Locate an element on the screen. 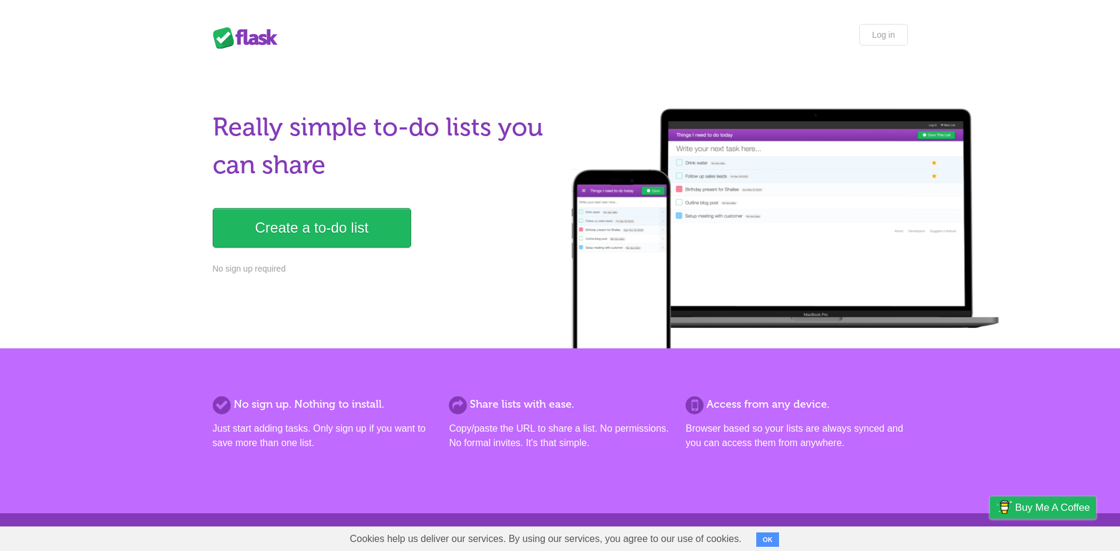 The height and width of the screenshot is (551, 1120). a: Create a to-do list is located at coordinates (312, 228).